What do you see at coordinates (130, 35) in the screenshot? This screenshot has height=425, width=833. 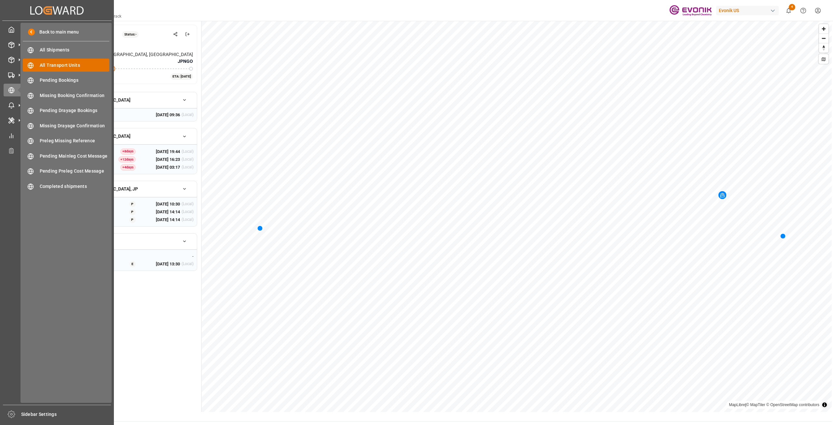 I see `div: Status: -` at bounding box center [130, 35].